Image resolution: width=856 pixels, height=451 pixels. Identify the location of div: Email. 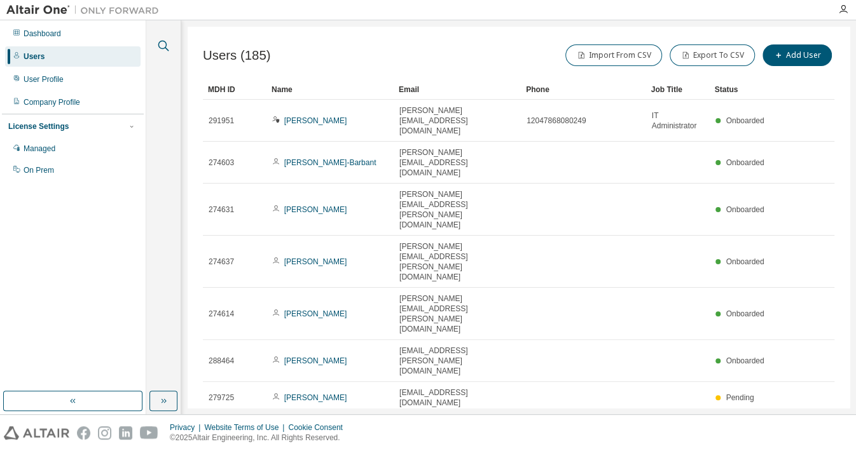
(457, 90).